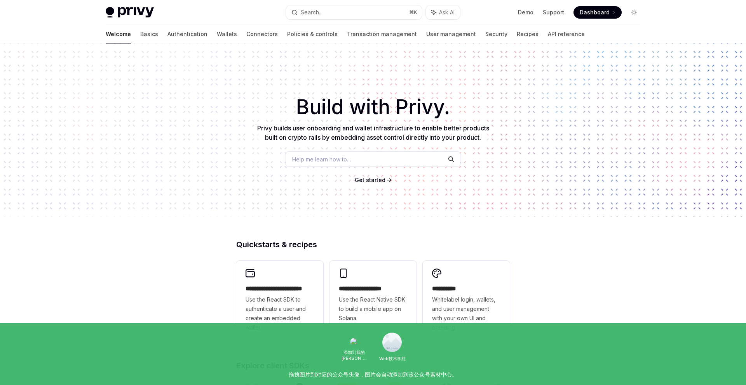  What do you see at coordinates (354, 12) in the screenshot?
I see `button: Search...⌘K` at bounding box center [354, 12].